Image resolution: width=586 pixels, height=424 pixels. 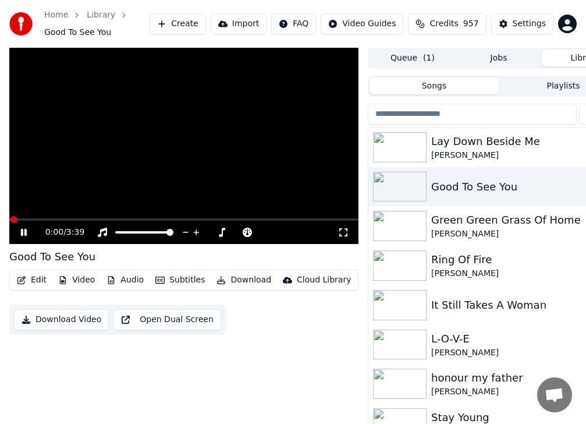 What do you see at coordinates (323, 280) in the screenshot?
I see `div: Cloud Library` at bounding box center [323, 280].